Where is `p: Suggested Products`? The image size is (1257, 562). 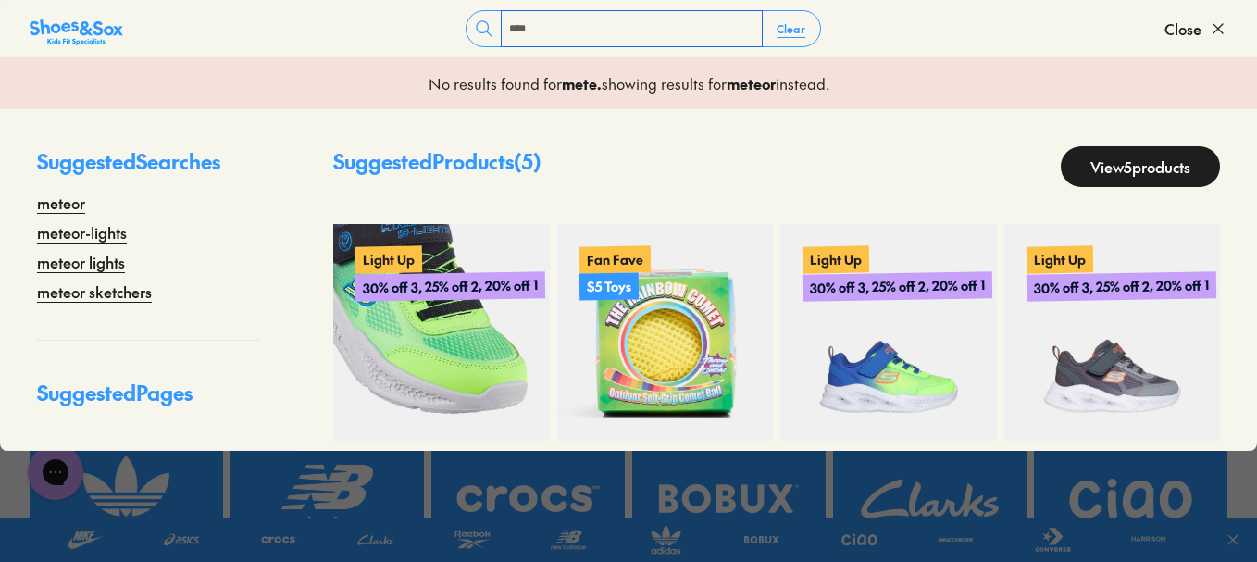
p: Suggested Products is located at coordinates (437, 167).